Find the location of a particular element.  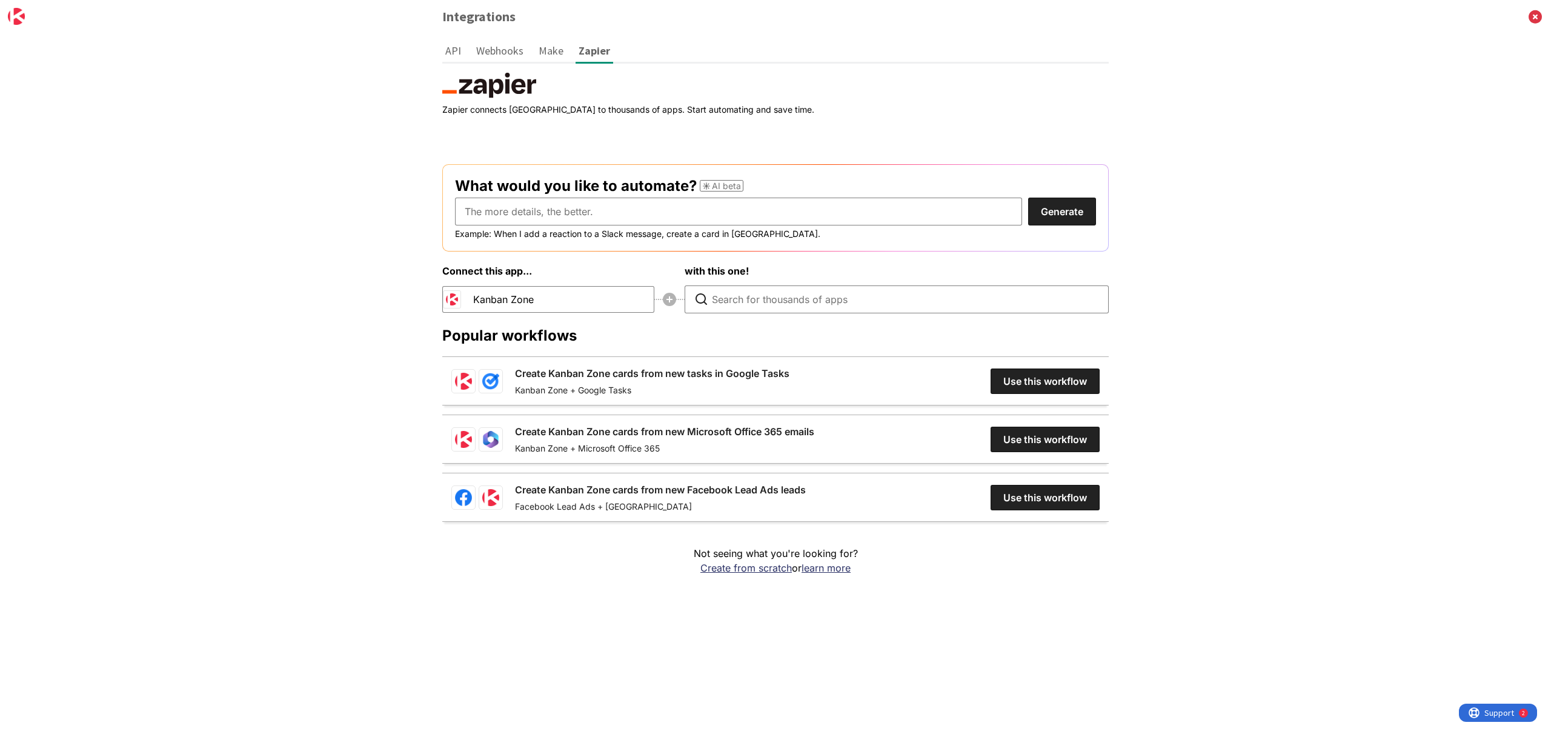

button: Make is located at coordinates (551, 50).